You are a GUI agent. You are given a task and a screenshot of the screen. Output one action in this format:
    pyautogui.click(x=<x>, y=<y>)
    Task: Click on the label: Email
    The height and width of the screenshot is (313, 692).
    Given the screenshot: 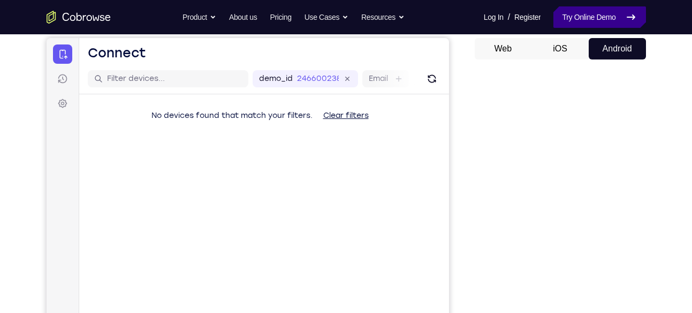 What is the action you would take?
    pyautogui.click(x=332, y=41)
    